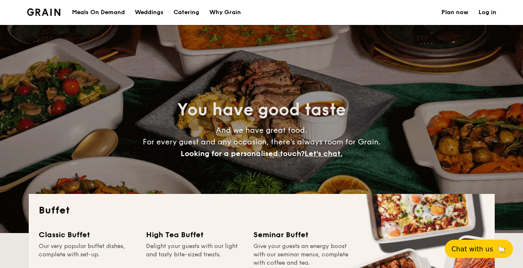  Describe the element at coordinates (44, 12) in the screenshot. I see `img: Grain` at that location.